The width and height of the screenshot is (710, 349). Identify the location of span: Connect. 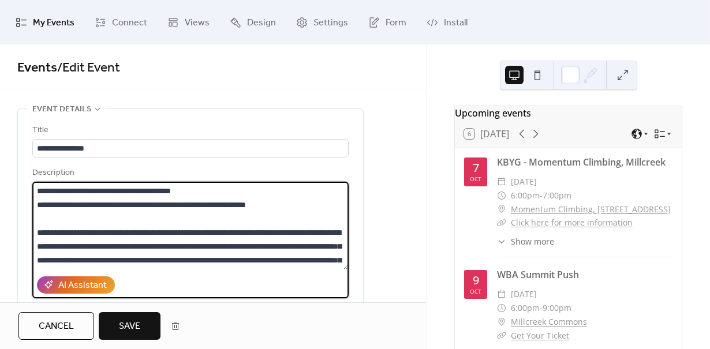
(129, 23).